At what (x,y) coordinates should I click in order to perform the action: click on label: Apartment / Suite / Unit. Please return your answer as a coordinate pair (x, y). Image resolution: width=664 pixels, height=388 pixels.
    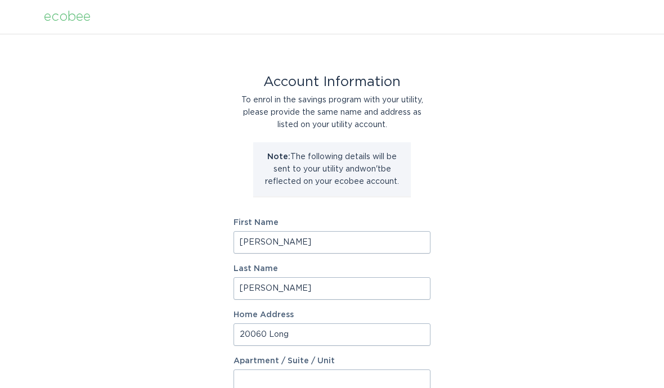
    Looking at the image, I should click on (332, 361).